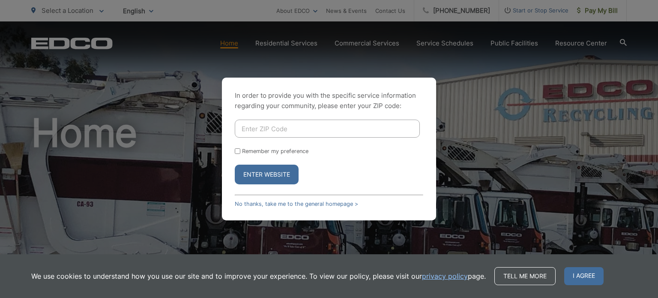  What do you see at coordinates (258, 276) in the screenshot?
I see `p: We use cookies to understand how you use our site and to improve your experience. To view our pol...` at bounding box center [258, 276].